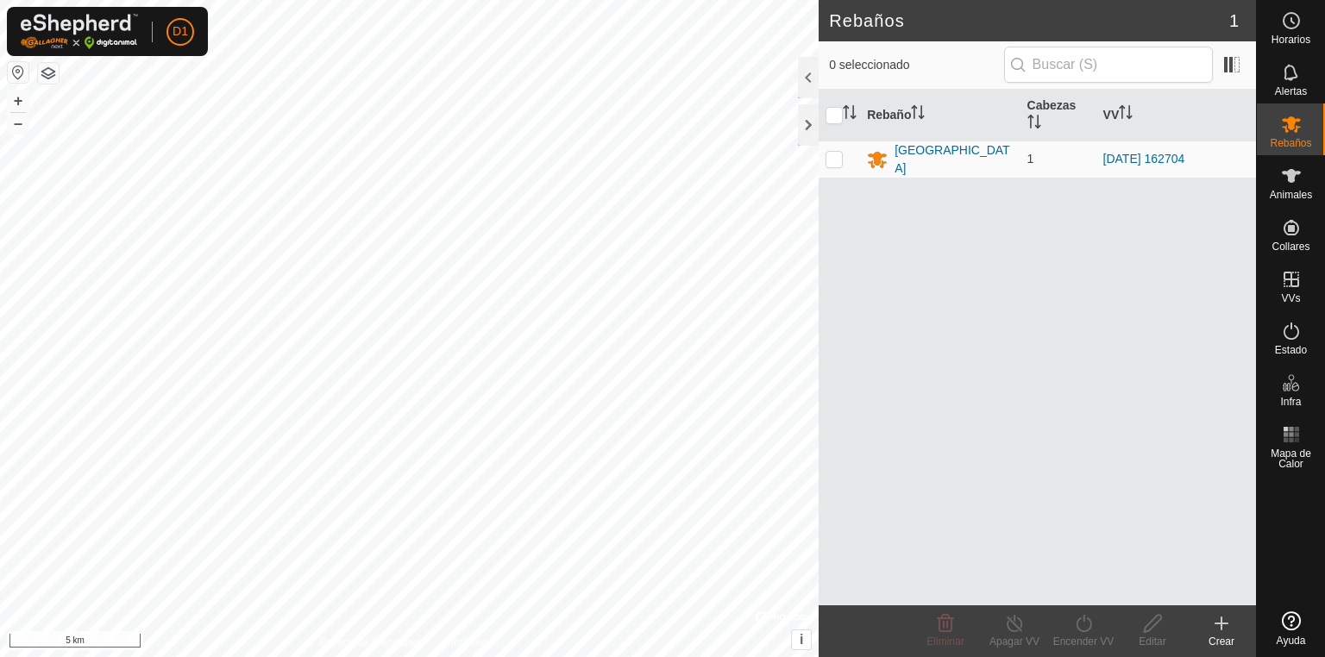 This screenshot has width=1325, height=657. What do you see at coordinates (1029, 21) in the screenshot?
I see `h2: Rebaños` at bounding box center [1029, 21].